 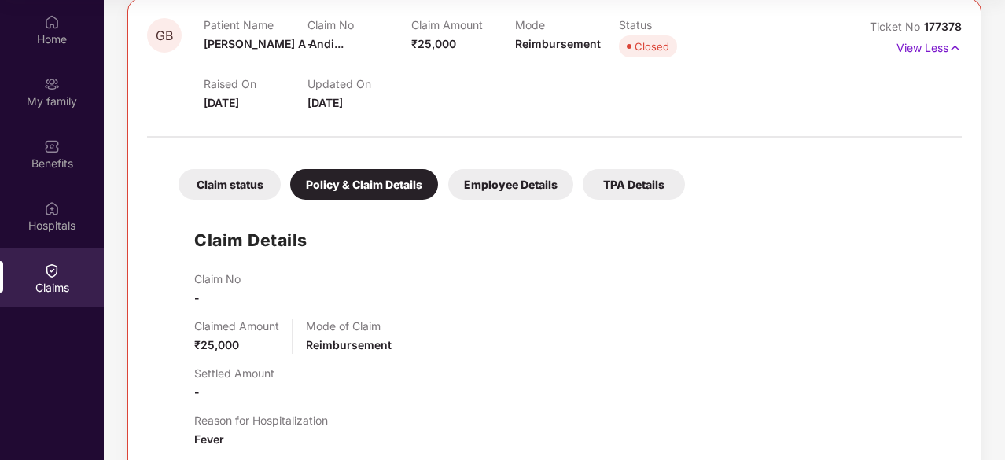 What do you see at coordinates (954, 48) in the screenshot?
I see `img: svg+xml;base64,PHN2ZyB4bWxucz0iaHR0cDovL3d3dy53My5vcmcvMjAwMC9zdmciIHdpZHRoPSIxNyIgaGVpZ2h0PSIxNy...` at bounding box center [954, 48].